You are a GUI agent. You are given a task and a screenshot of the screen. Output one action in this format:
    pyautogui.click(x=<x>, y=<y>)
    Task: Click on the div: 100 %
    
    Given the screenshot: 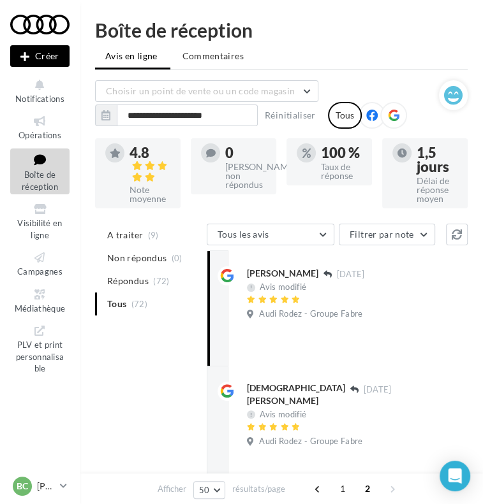 What is the action you would take?
    pyautogui.click(x=341, y=153)
    